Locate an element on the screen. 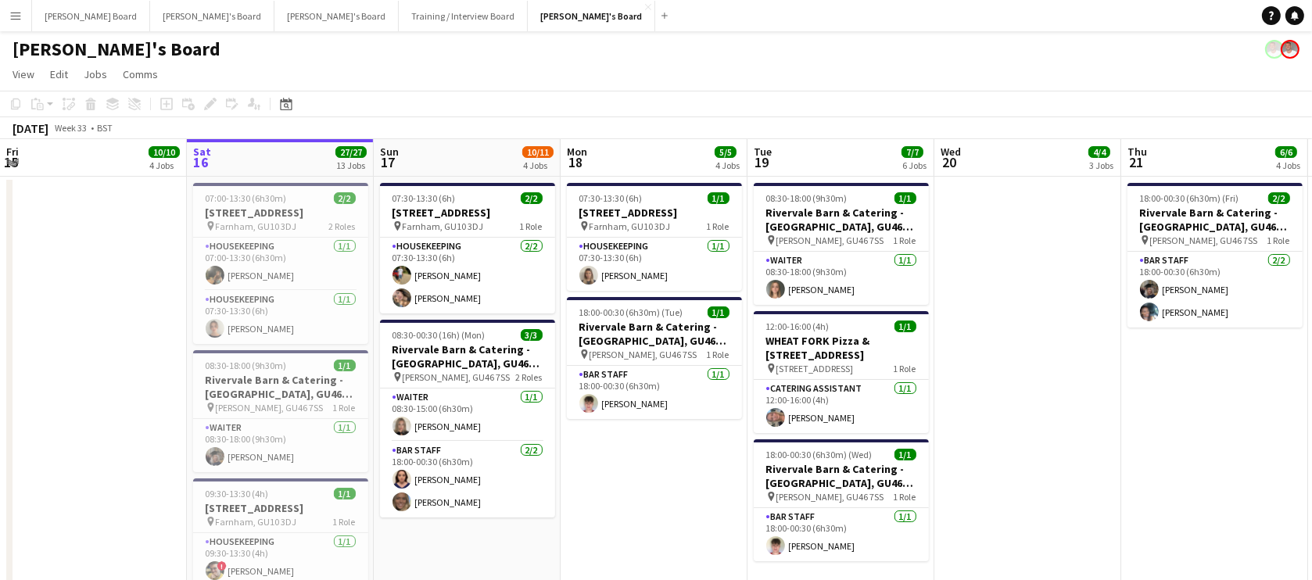  span: Fri is located at coordinates (13, 152).